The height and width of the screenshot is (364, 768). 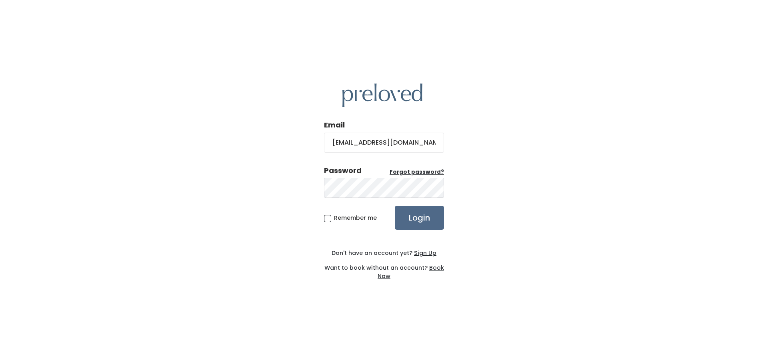 What do you see at coordinates (419, 218) in the screenshot?
I see `input: Login` at bounding box center [419, 218].